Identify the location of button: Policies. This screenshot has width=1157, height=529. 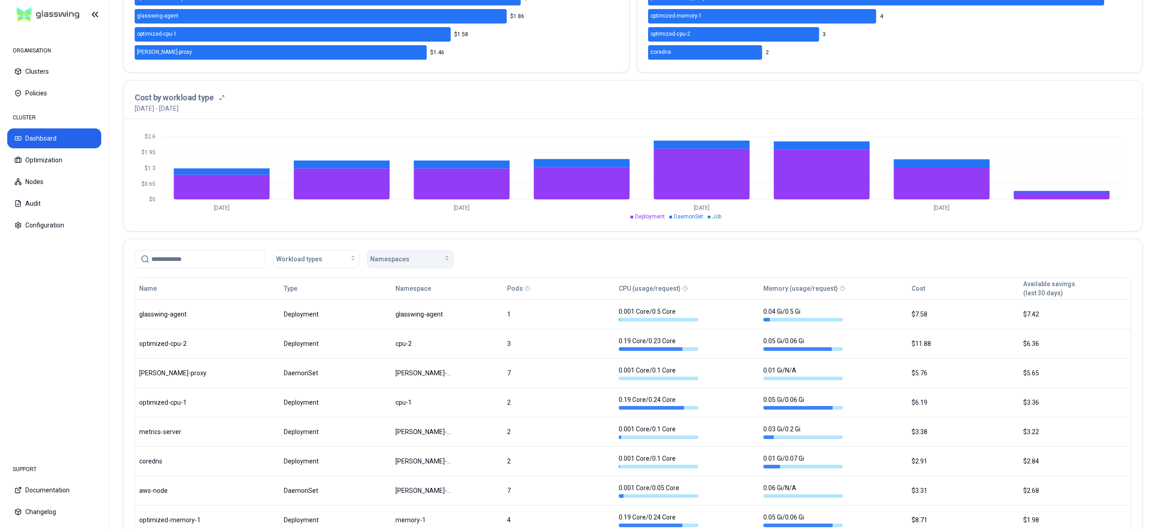
(54, 93).